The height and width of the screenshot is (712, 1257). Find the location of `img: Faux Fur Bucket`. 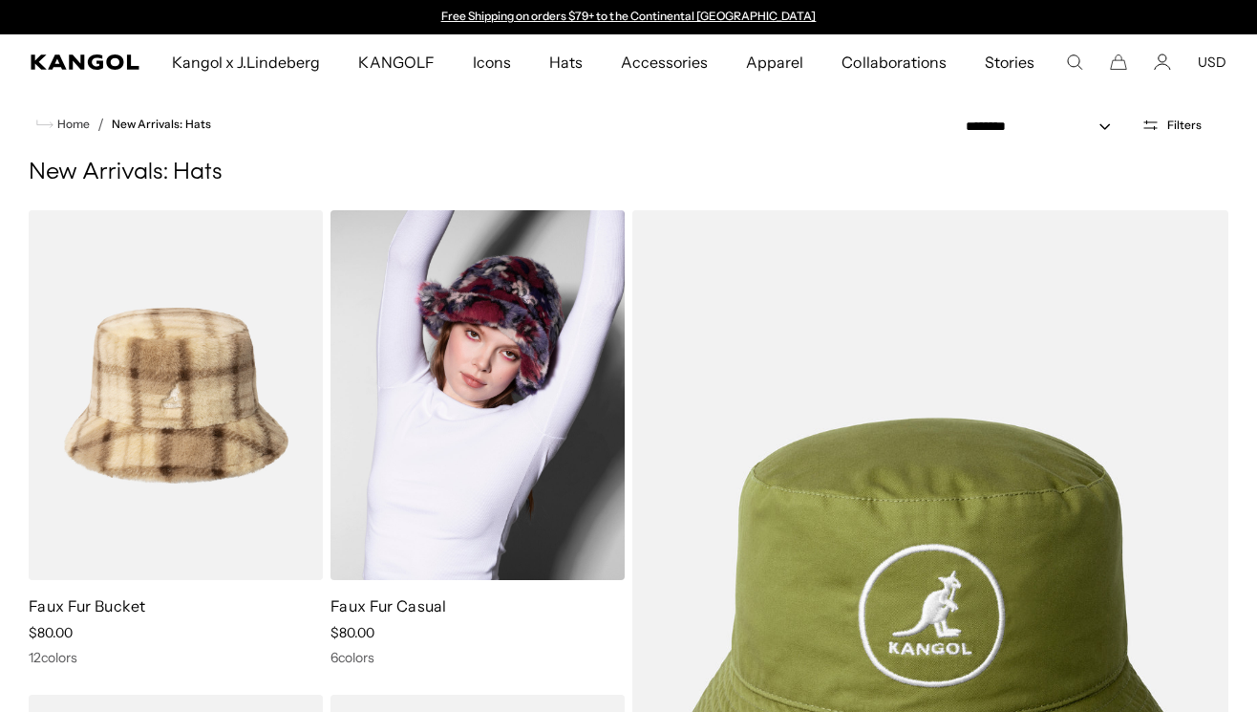

img: Faux Fur Bucket is located at coordinates (176, 394).